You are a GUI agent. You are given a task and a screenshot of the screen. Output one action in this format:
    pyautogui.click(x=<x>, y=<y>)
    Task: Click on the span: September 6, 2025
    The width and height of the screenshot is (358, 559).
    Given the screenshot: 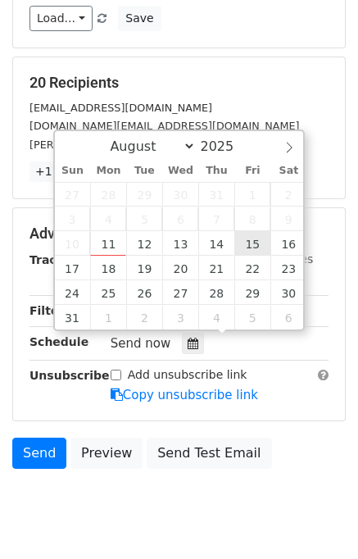 What is the action you would take?
    pyautogui.click(x=289, y=317)
    